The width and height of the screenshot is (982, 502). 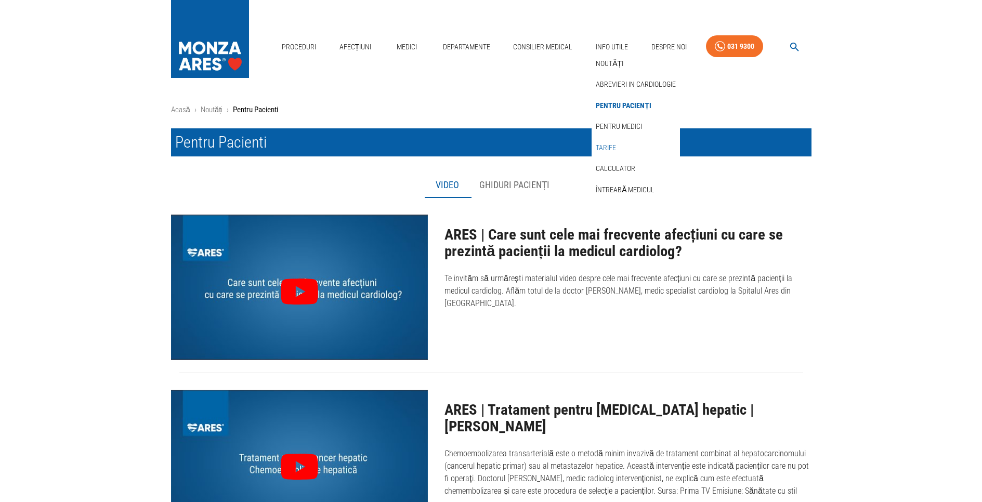 What do you see at coordinates (616, 169) in the screenshot?
I see `a: Calculator` at bounding box center [616, 169].